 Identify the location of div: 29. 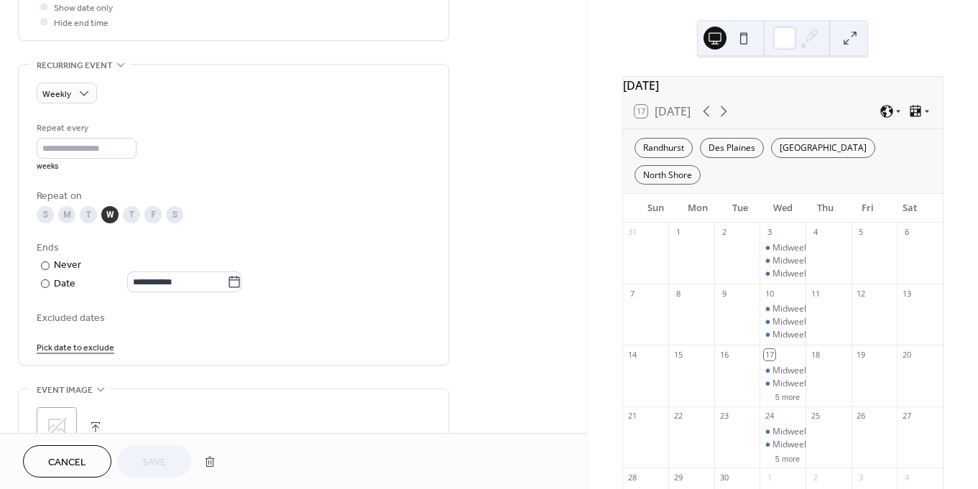
(678, 477).